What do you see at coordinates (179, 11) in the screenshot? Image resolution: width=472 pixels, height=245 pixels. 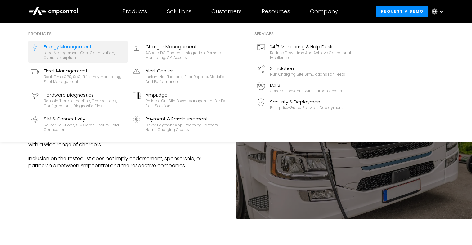 I see `div: Solutions` at bounding box center [179, 11].